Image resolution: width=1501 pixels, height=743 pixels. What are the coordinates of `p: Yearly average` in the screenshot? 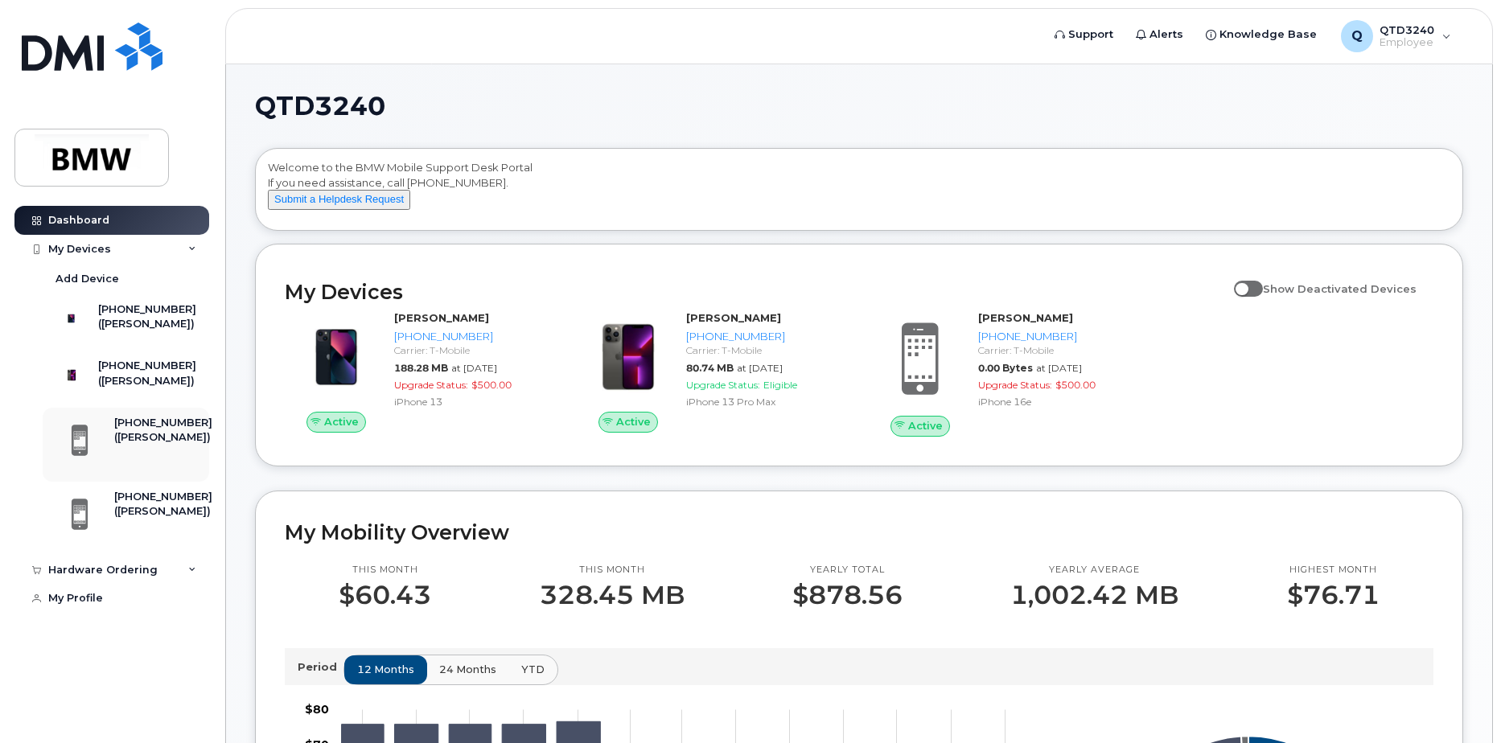 It's located at (1094, 570).